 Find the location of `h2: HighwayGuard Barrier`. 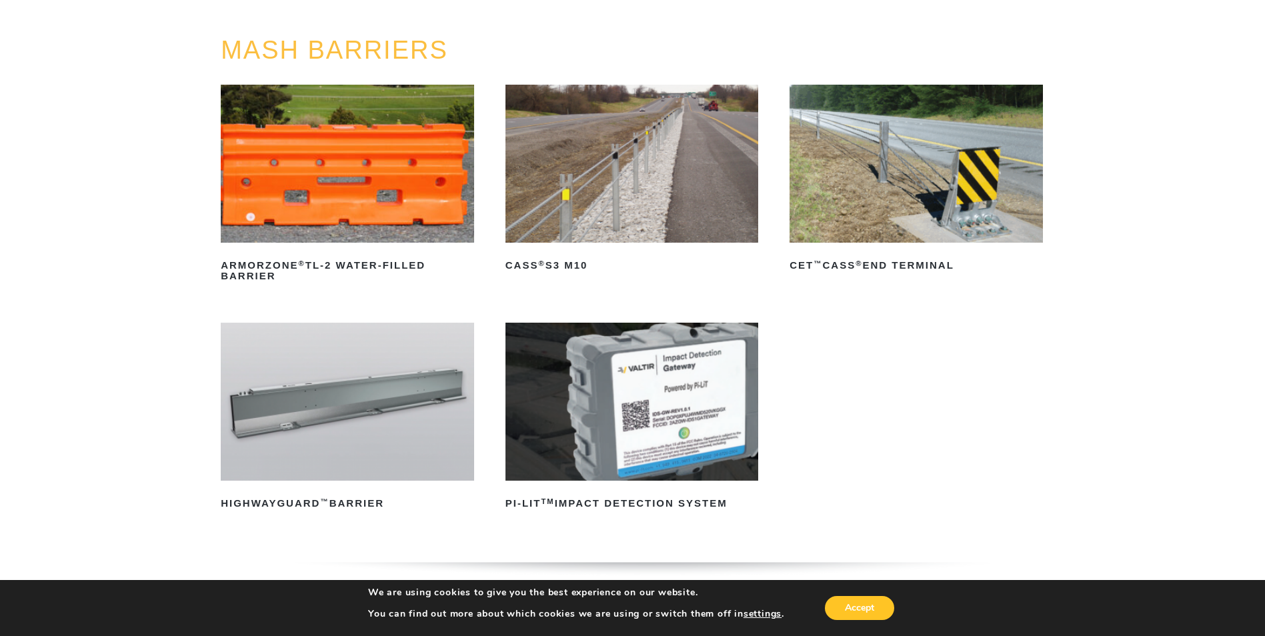

h2: HighwayGuard Barrier is located at coordinates (347, 503).